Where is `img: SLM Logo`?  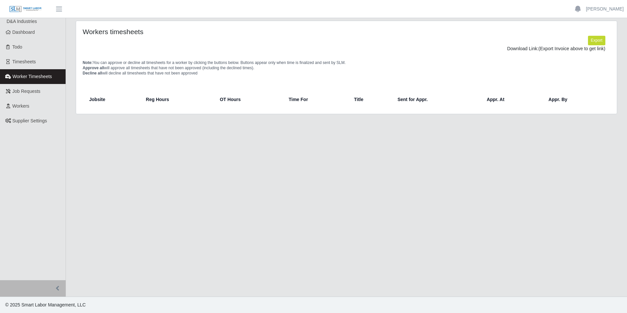
img: SLM Logo is located at coordinates (26, 9).